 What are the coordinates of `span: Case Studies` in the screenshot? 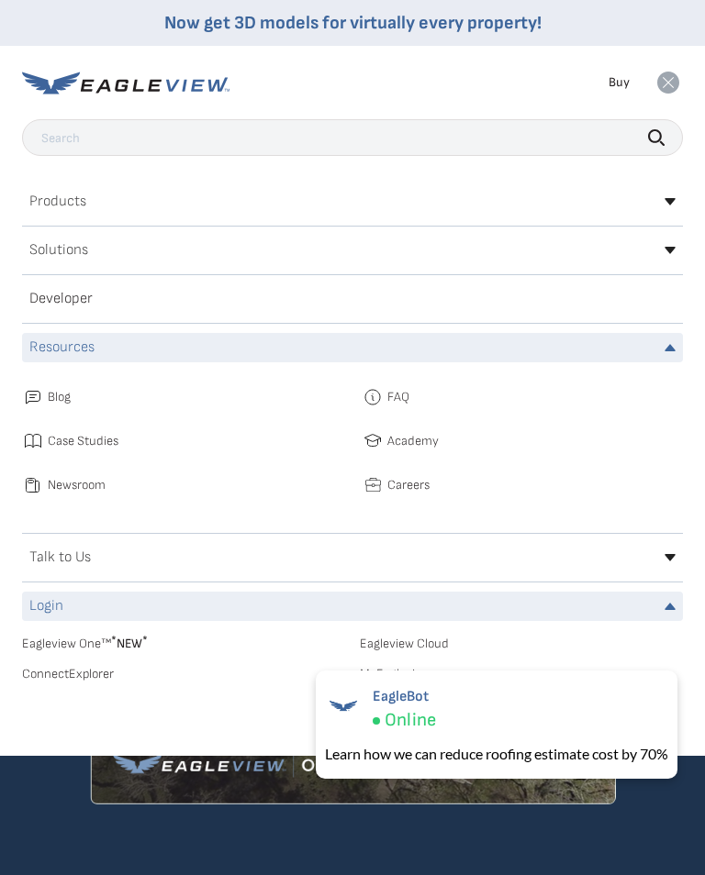 It's located at (83, 441).